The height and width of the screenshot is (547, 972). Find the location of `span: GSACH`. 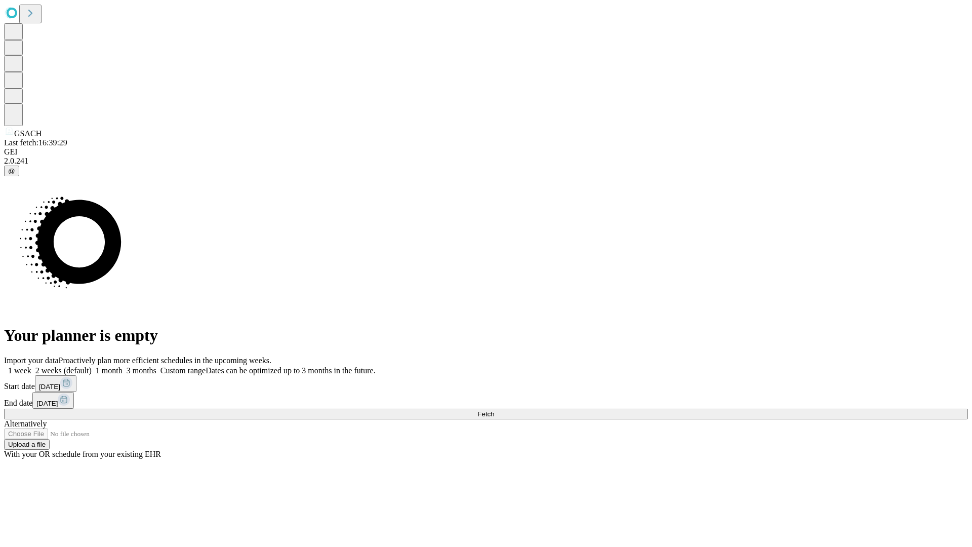

span: GSACH is located at coordinates (28, 133).